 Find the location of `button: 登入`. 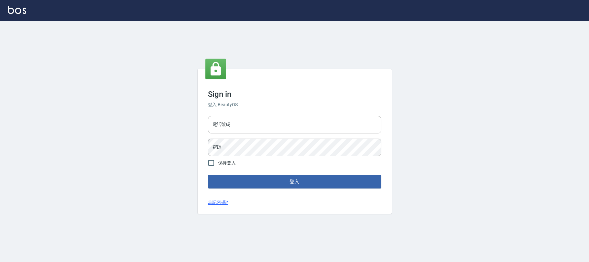

button: 登入 is located at coordinates (295, 182).